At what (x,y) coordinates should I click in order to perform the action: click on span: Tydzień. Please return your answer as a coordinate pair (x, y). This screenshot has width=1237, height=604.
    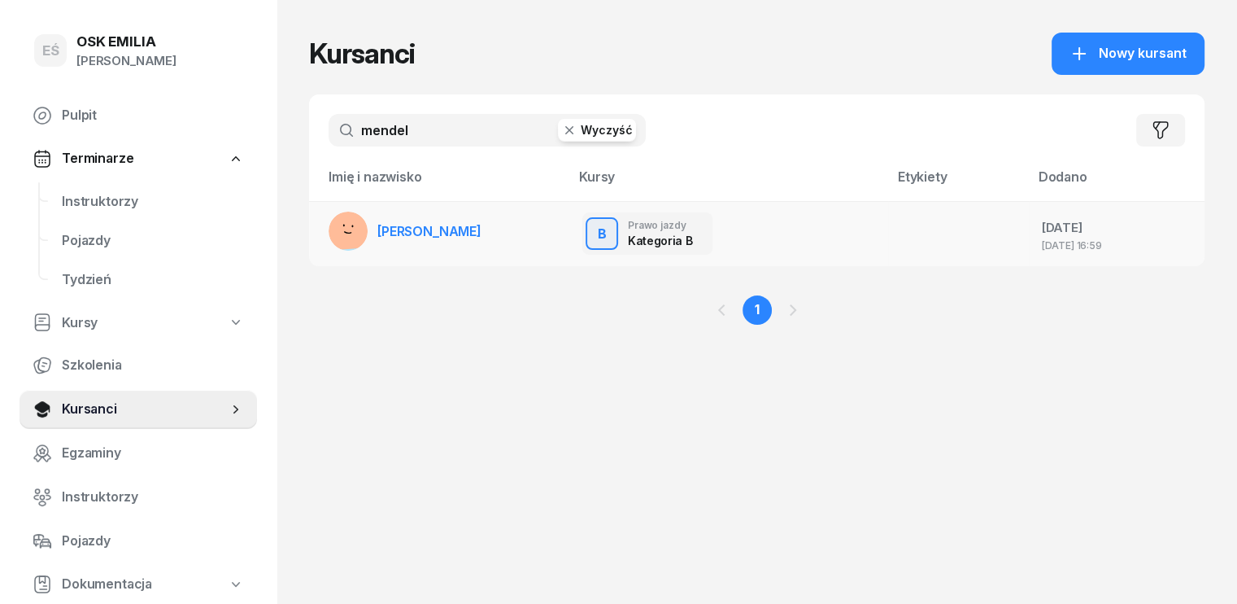
    Looking at the image, I should click on (153, 280).